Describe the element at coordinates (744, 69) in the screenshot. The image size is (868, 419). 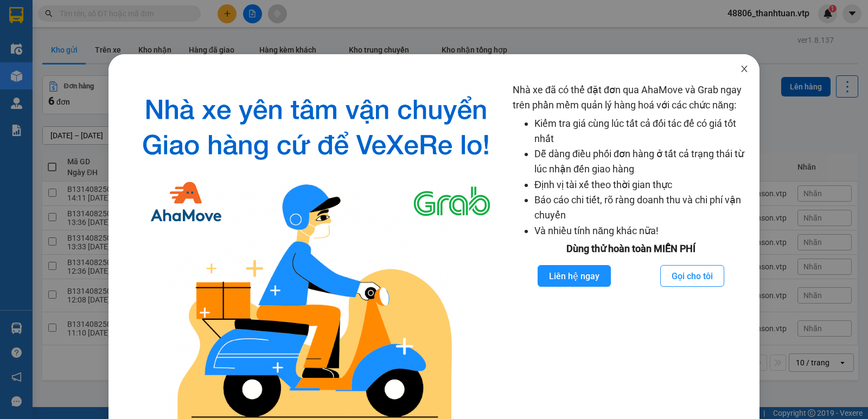
I see `button: Close` at that location.